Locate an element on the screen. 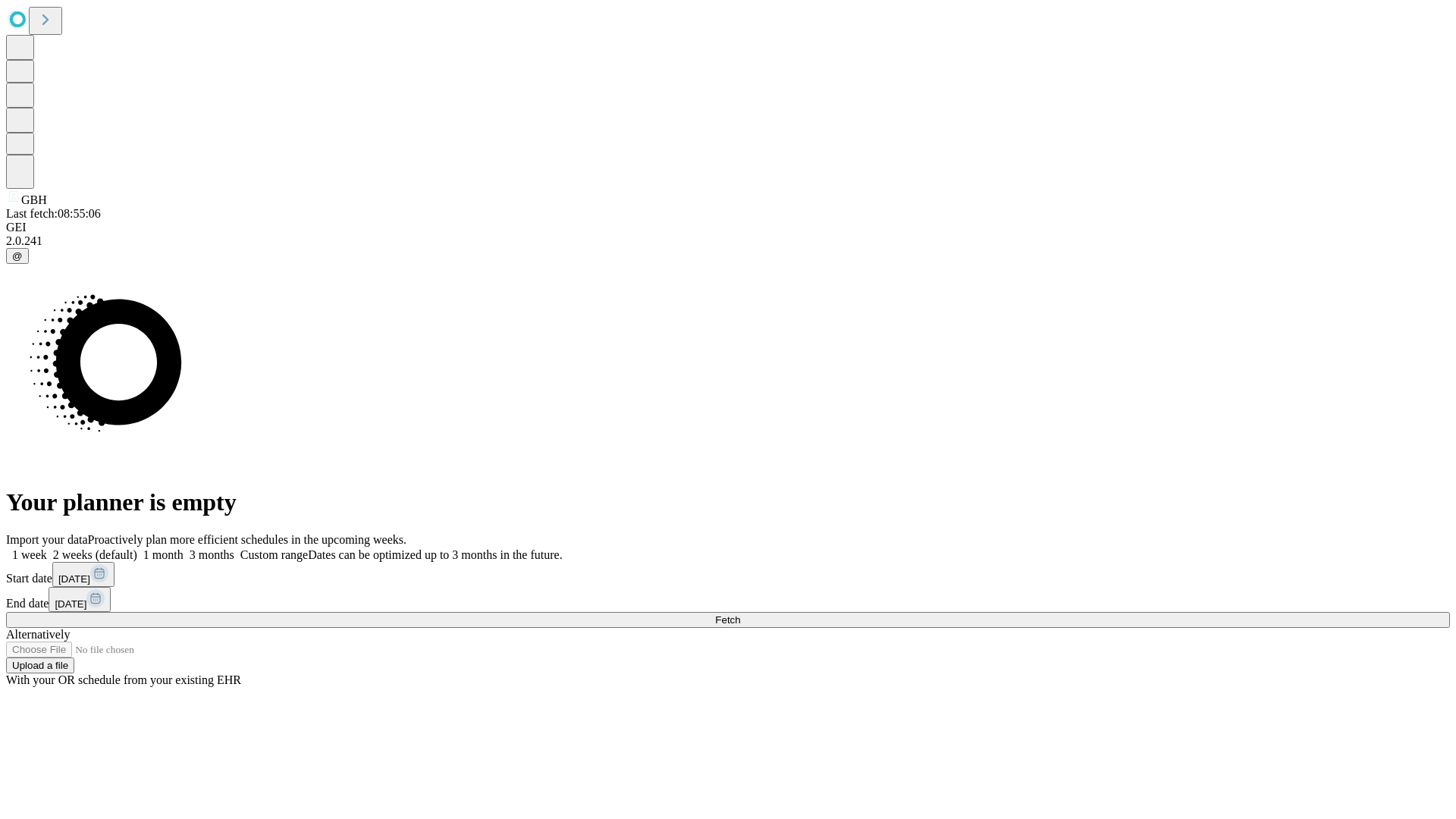  button: Fetch is located at coordinates (728, 620).